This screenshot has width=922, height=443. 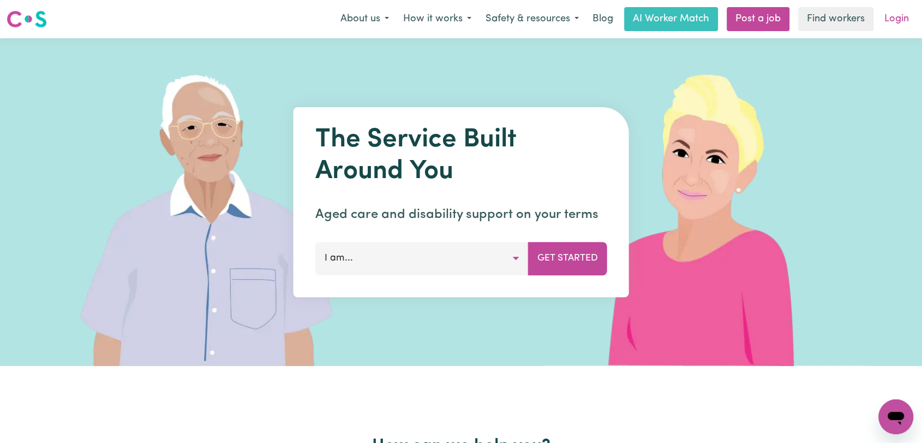 I want to click on img: Careseekers logo, so click(x=27, y=19).